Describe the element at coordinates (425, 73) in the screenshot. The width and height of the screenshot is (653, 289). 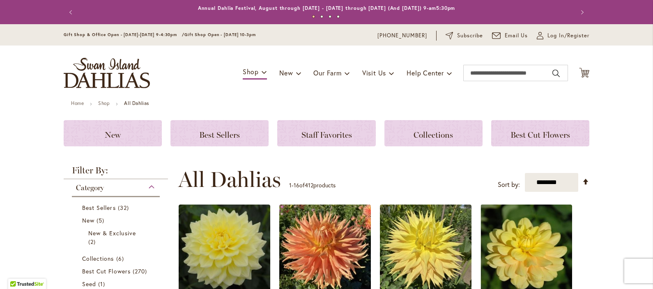
I see `span: Help Center` at that location.